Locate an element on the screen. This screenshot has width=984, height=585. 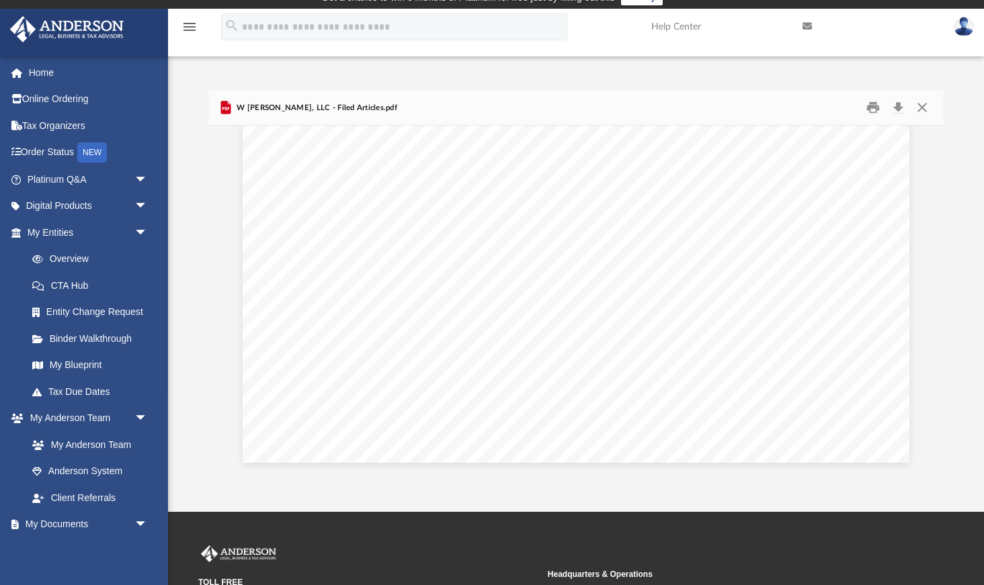
a: Overview is located at coordinates (93, 259).